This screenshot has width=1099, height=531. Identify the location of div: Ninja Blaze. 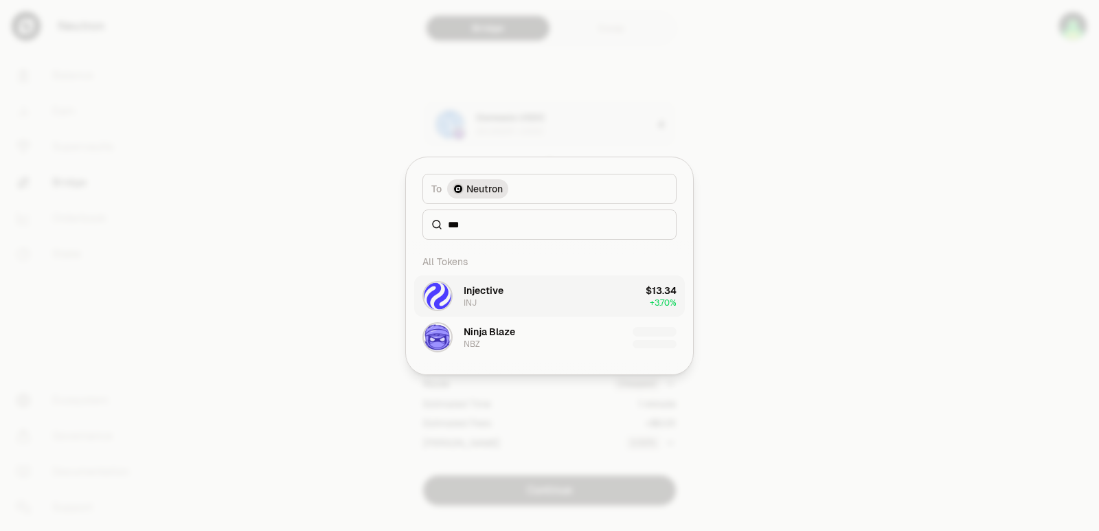
(489, 332).